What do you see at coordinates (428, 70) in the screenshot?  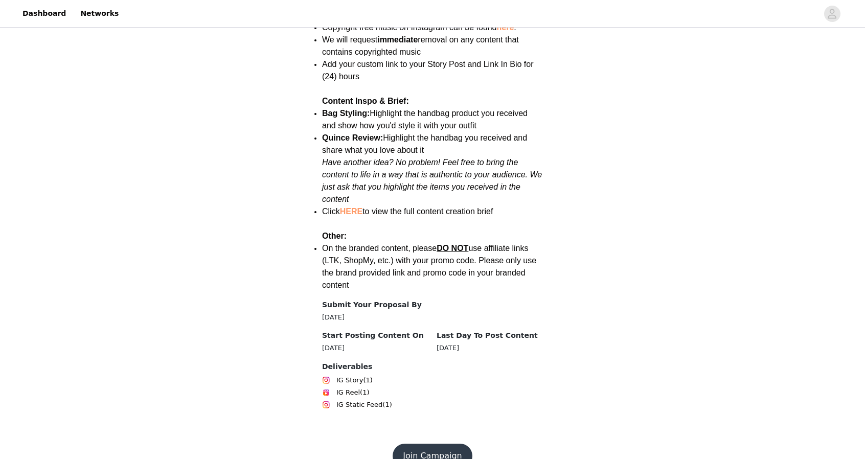 I see `span: Add your custom link to your Story Post and Link In Bio for (24) hours` at bounding box center [428, 70].